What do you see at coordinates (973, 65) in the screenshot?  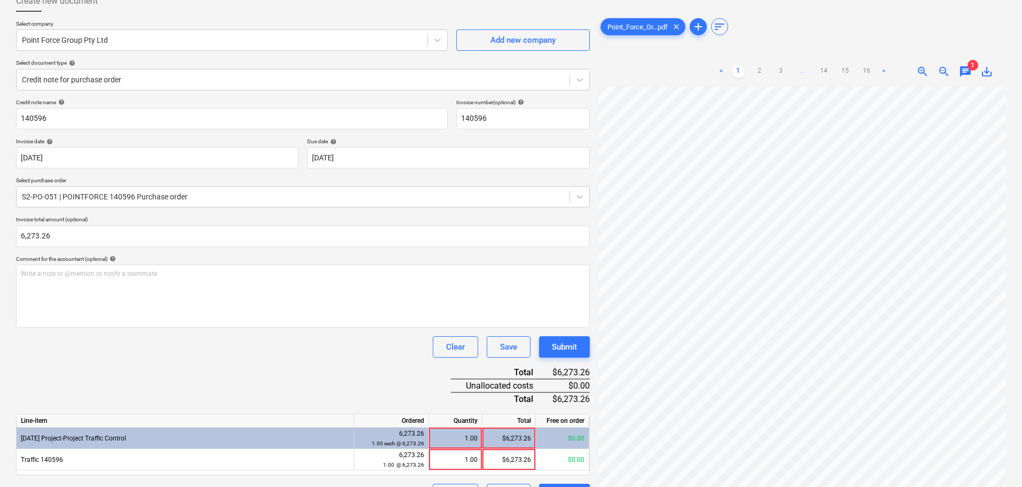 I see `span: 1` at bounding box center [973, 65].